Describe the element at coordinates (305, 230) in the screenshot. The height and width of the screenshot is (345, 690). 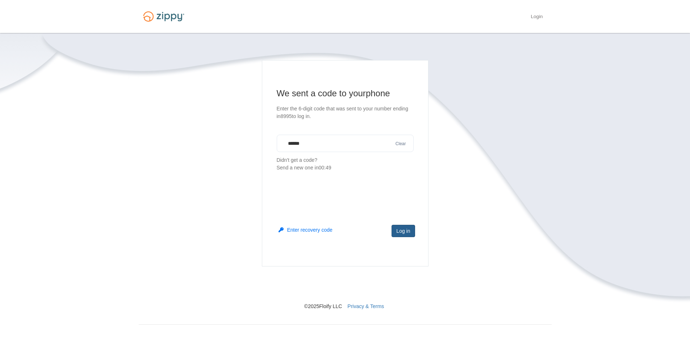
I see `button: Enter recovery code` at that location.